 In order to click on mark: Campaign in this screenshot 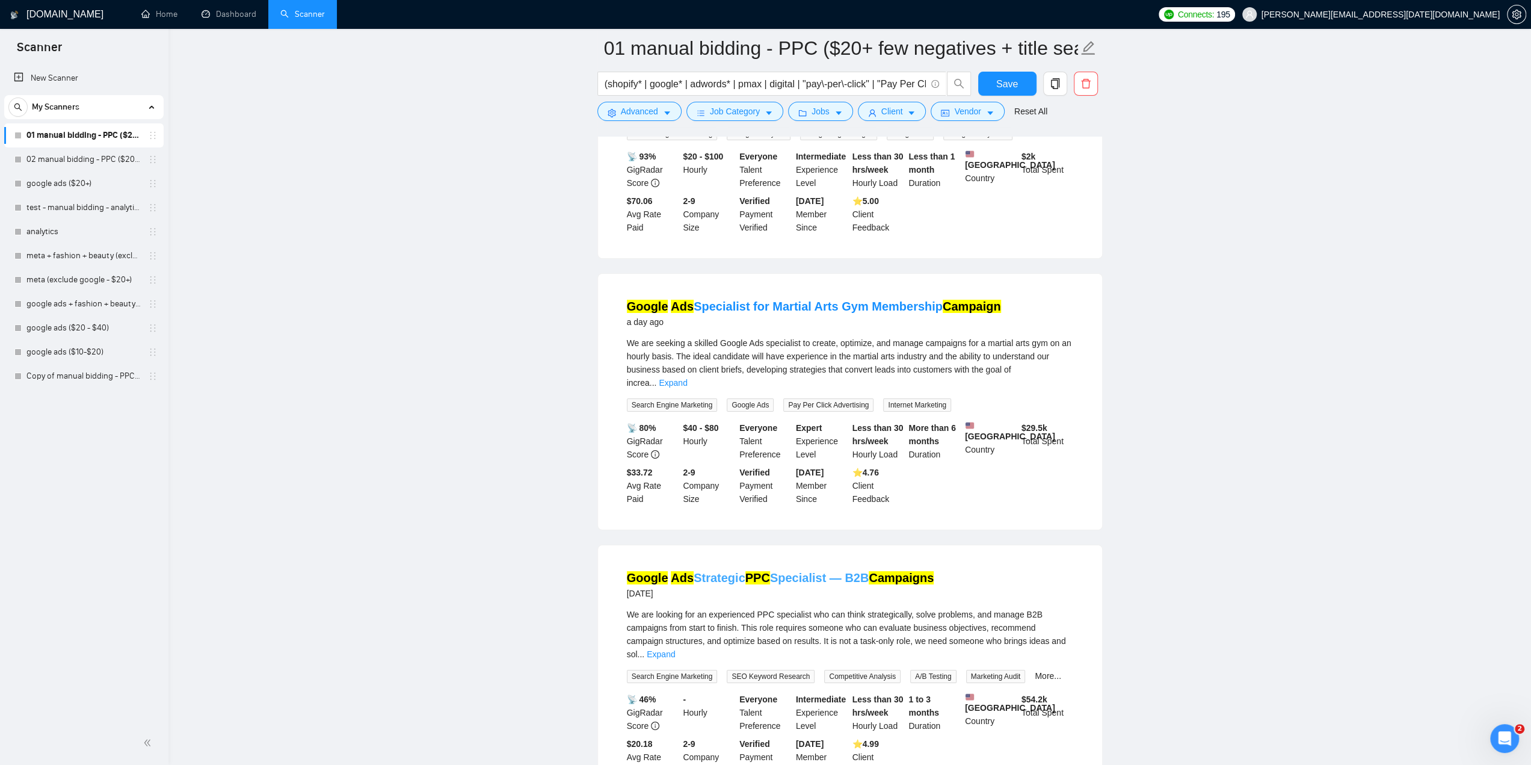, I will do `click(972, 306)`.